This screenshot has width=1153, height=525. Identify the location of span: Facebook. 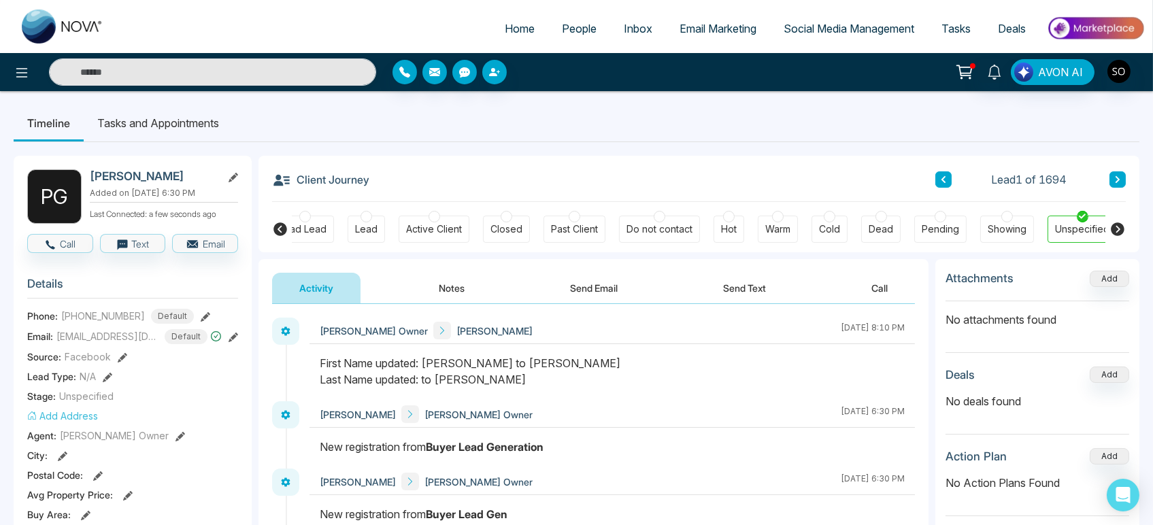
(88, 356).